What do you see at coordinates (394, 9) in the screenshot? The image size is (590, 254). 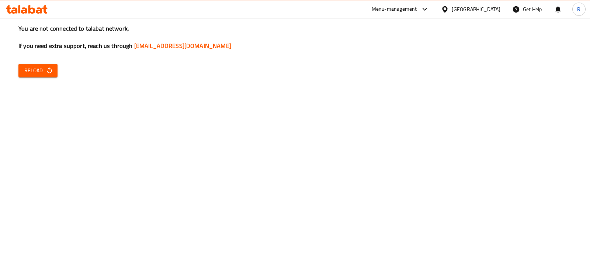 I see `div: Menu-management` at bounding box center [394, 9].